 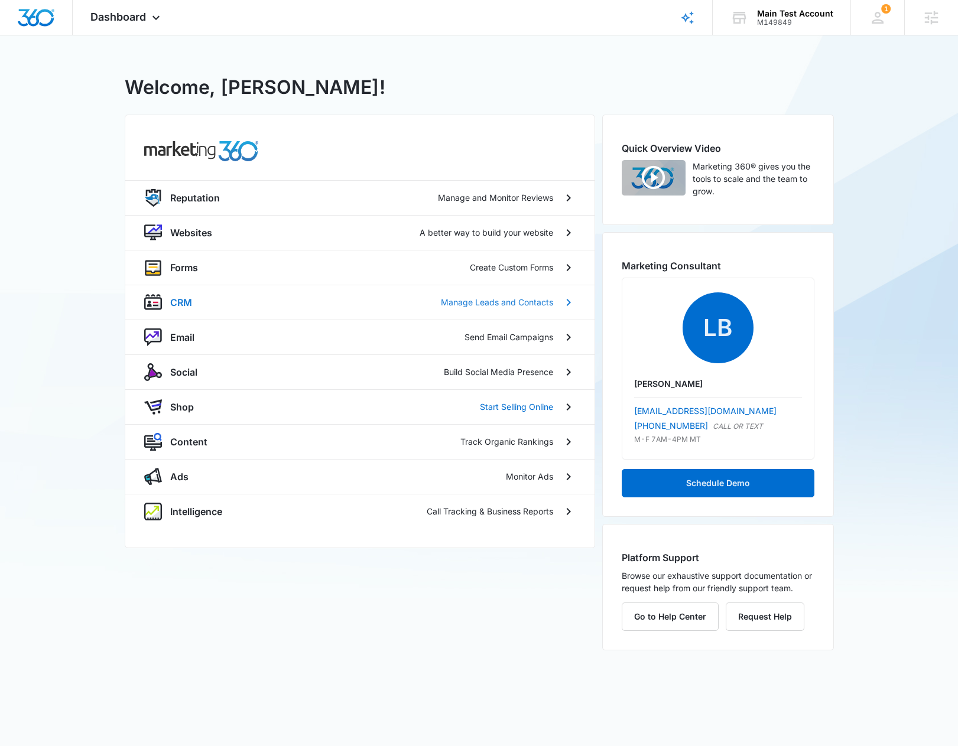 What do you see at coordinates (360, 267) in the screenshot?
I see `a: formsFormsCreate Custom Forms` at bounding box center [360, 267].